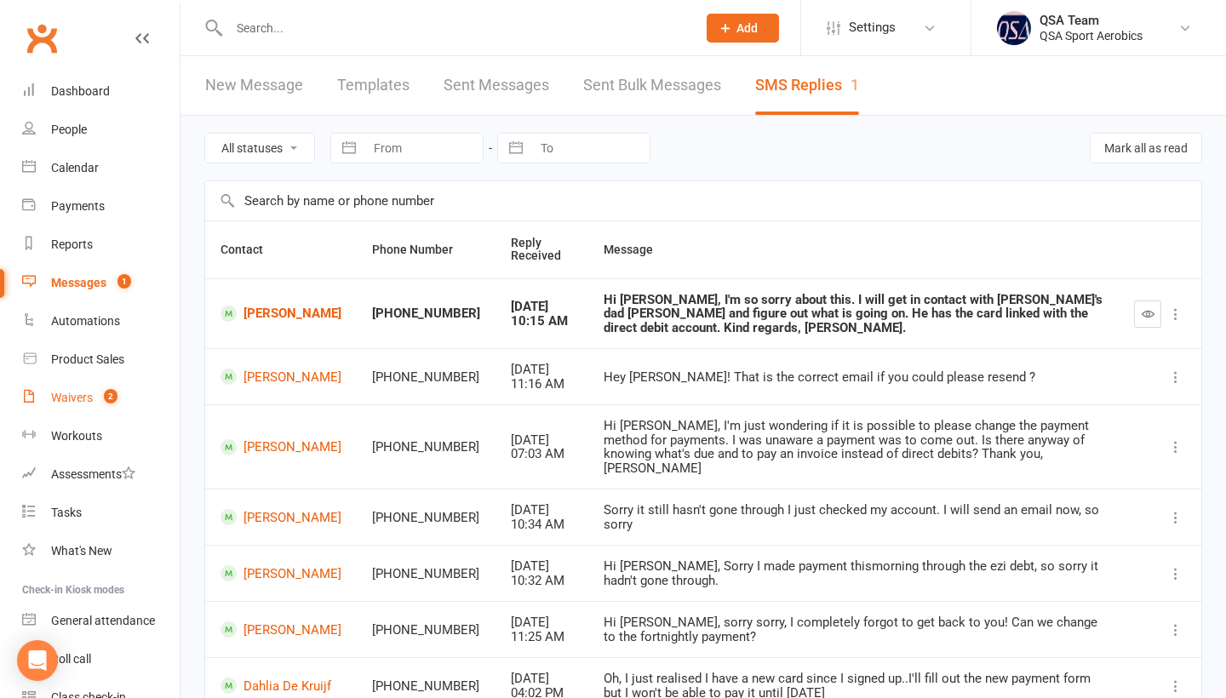  What do you see at coordinates (853, 249) in the screenshot?
I see `th: Message` at bounding box center [853, 249].